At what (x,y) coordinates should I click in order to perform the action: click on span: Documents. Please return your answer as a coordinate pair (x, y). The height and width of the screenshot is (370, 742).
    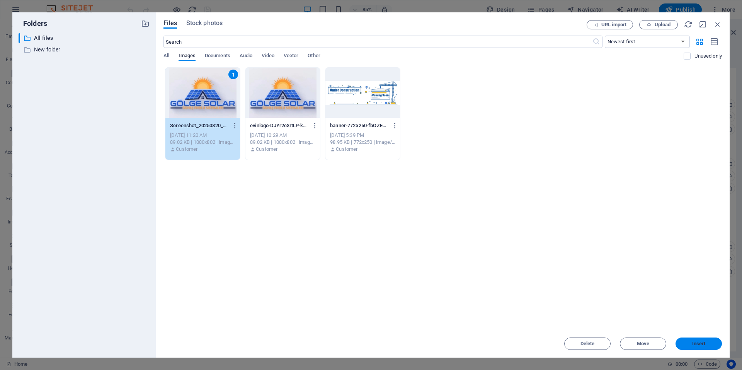
    Looking at the image, I should click on (217, 56).